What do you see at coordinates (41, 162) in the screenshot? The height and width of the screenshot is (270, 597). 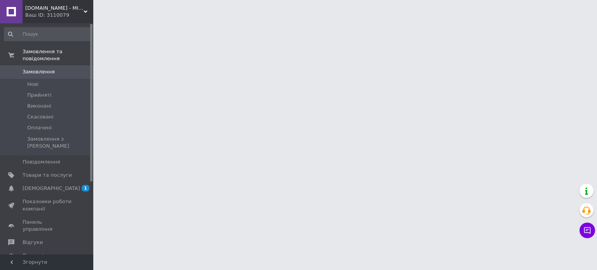 I see `span: Повідомлення` at bounding box center [41, 162].